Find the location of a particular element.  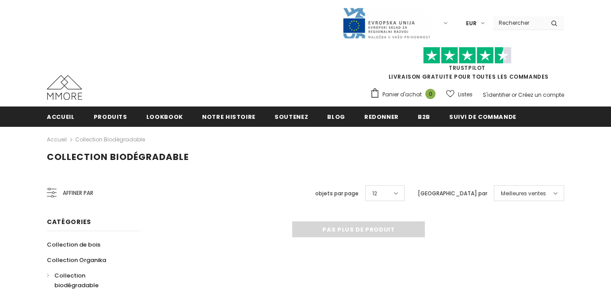

span: Listes is located at coordinates (465, 95).